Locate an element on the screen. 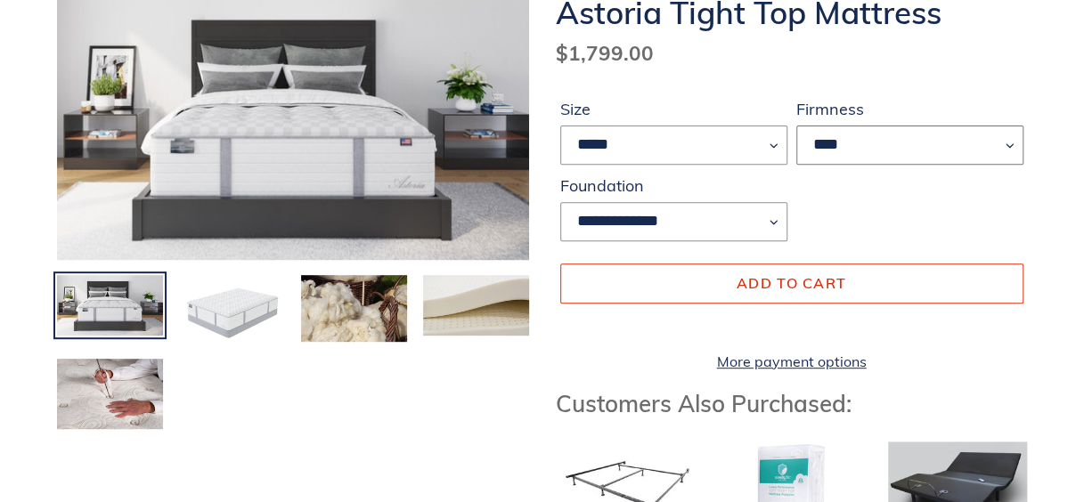 This screenshot has width=1084, height=502. img: Load image into Gallery viewer, Natural-talalay-latex-comfort-layers is located at coordinates (476, 305).